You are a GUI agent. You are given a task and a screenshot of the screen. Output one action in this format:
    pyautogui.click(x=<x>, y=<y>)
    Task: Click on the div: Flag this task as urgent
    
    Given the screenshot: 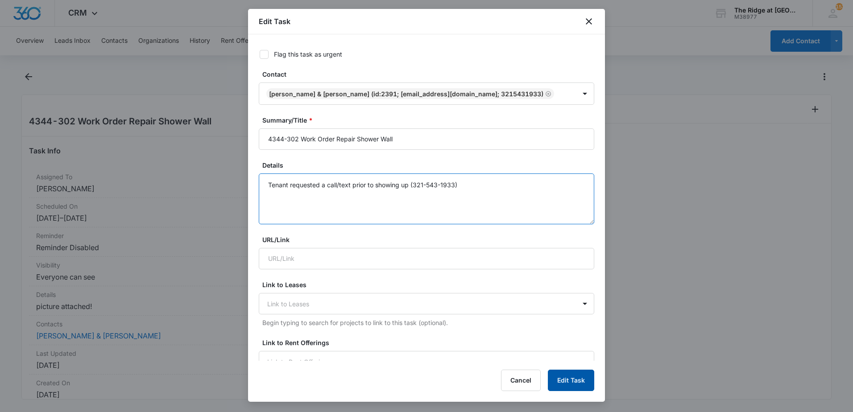 What is the action you would take?
    pyautogui.click(x=308, y=54)
    